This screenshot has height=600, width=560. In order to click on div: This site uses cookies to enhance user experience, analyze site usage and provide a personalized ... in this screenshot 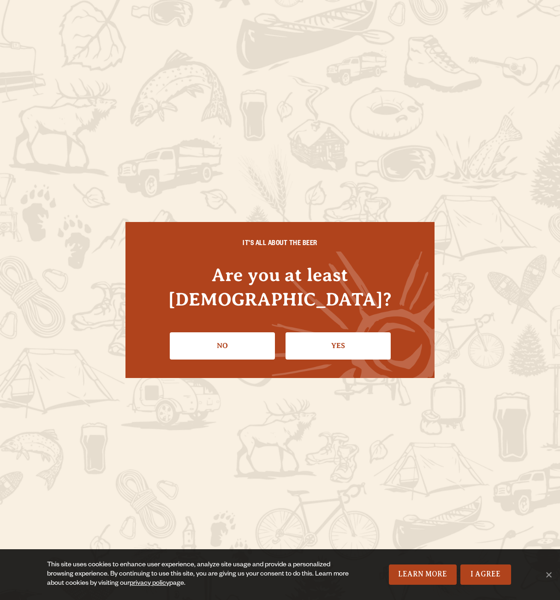, I will do `click(201, 574)`.